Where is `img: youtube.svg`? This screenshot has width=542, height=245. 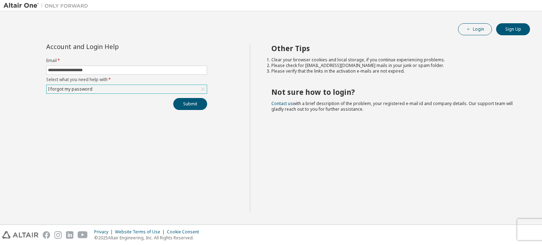
img: youtube.svg is located at coordinates (83, 235).